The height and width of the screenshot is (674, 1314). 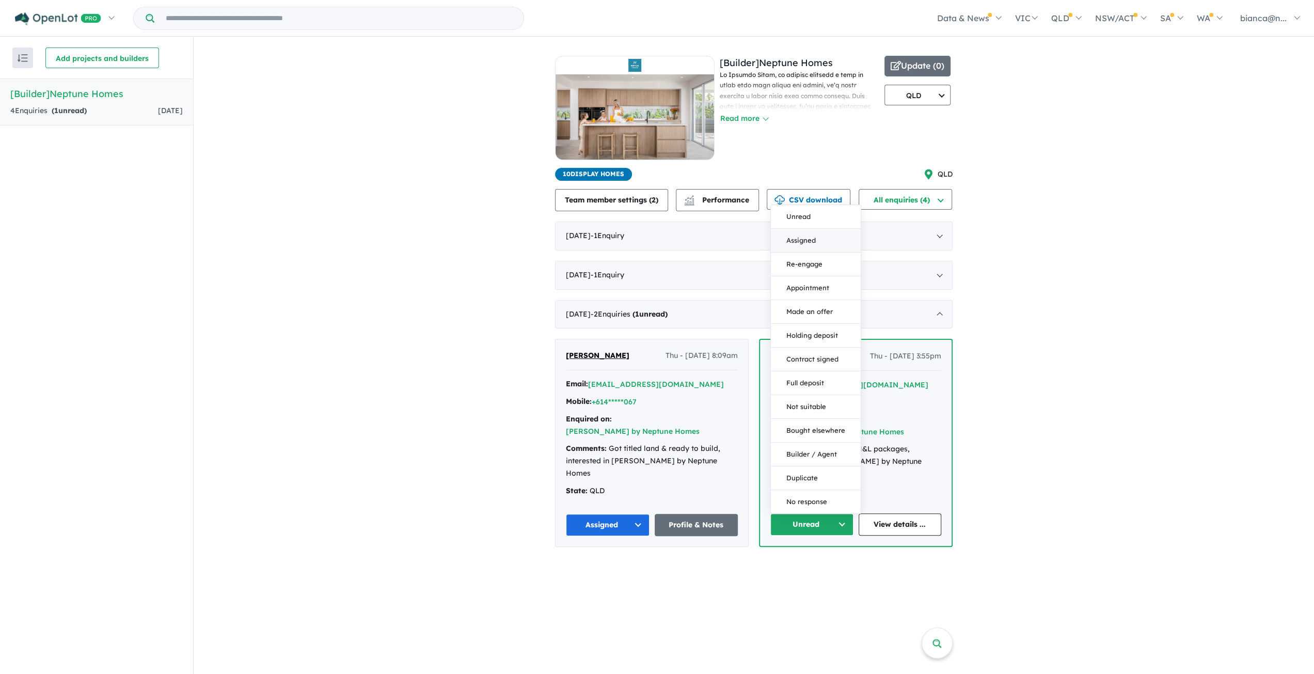 What do you see at coordinates (58, 19) in the screenshot?
I see `img: Openlot PRO Logo White` at bounding box center [58, 19].